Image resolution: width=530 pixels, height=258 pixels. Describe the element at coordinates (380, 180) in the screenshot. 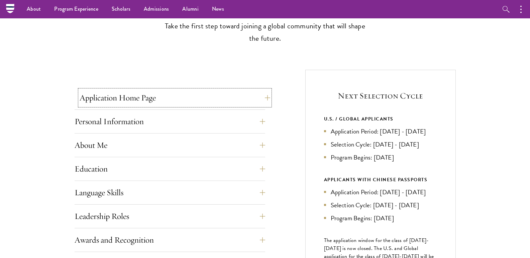

I see `div: APPLICANTS WITH CHINESE PASSPORTS` at that location.